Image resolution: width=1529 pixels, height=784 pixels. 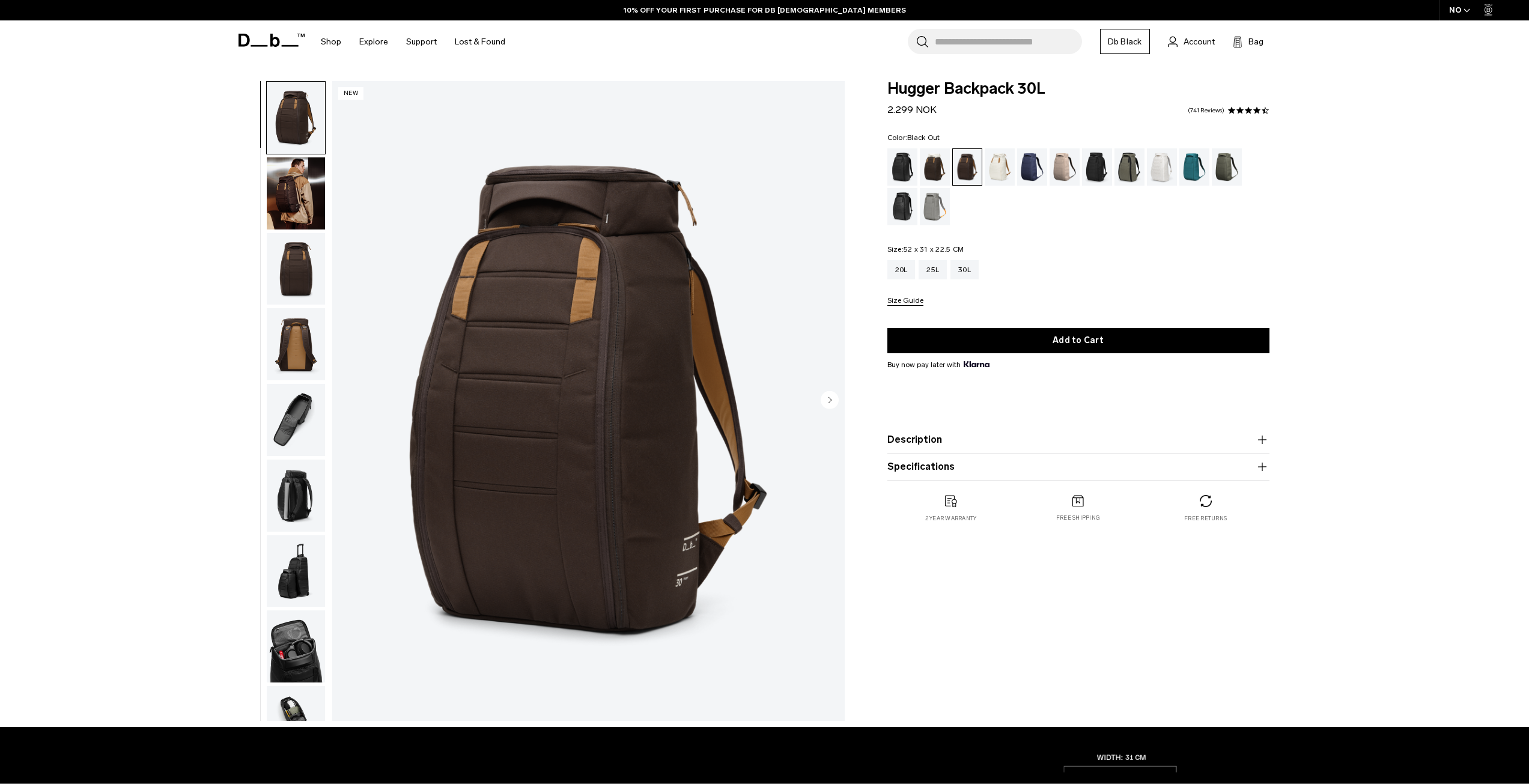 What do you see at coordinates (1125, 41) in the screenshot?
I see `a: Db Black` at bounding box center [1125, 41].